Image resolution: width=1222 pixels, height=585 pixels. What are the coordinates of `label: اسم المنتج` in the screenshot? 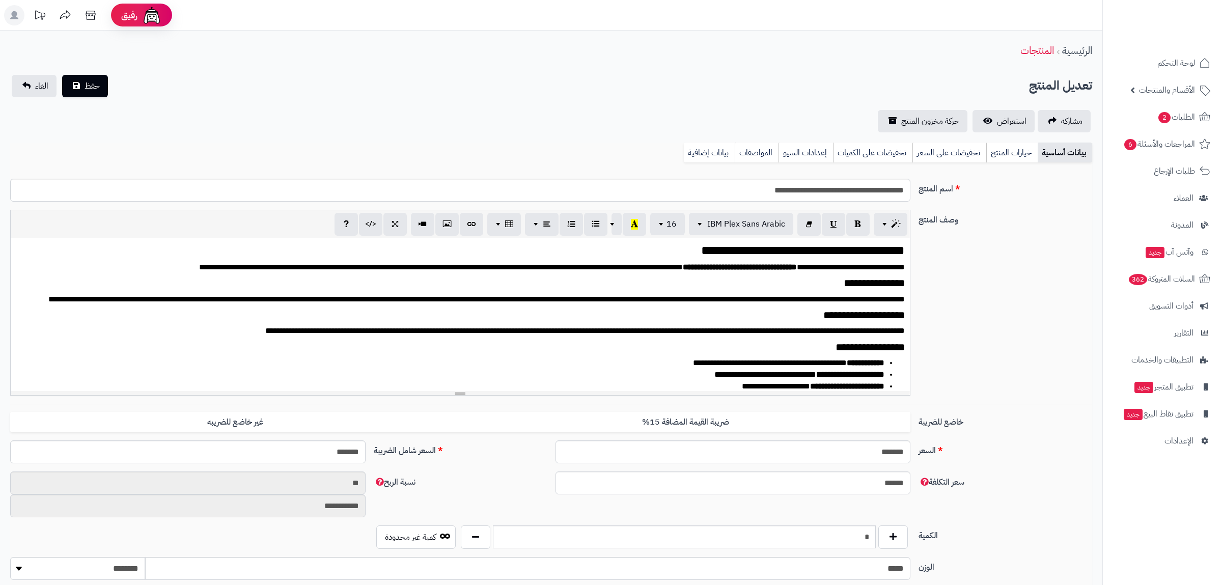 It's located at (1005, 187).